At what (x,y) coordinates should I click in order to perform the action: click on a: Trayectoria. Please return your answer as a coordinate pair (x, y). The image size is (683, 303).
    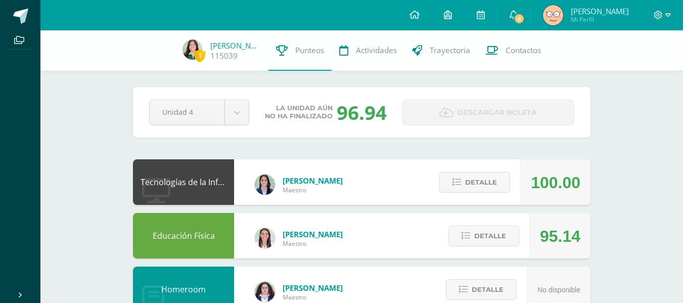
    Looking at the image, I should click on (441, 51).